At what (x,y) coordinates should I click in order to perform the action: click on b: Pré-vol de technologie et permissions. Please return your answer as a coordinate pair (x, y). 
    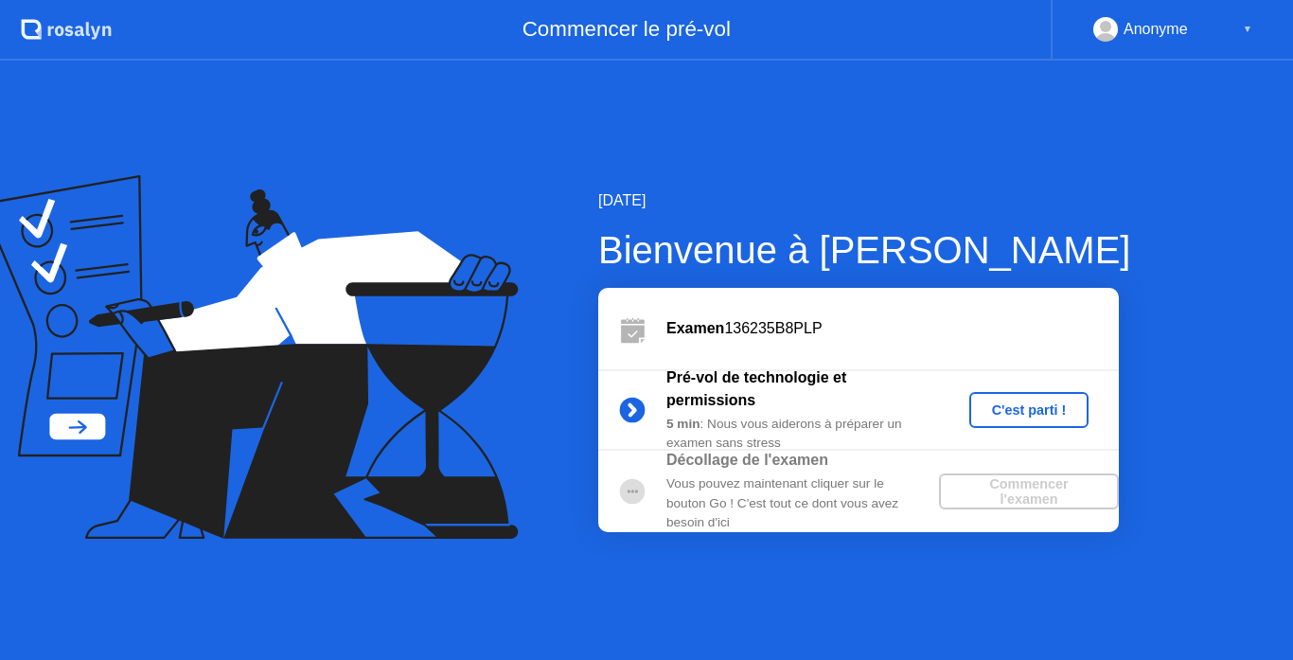
    Looking at the image, I should click on (756, 388).